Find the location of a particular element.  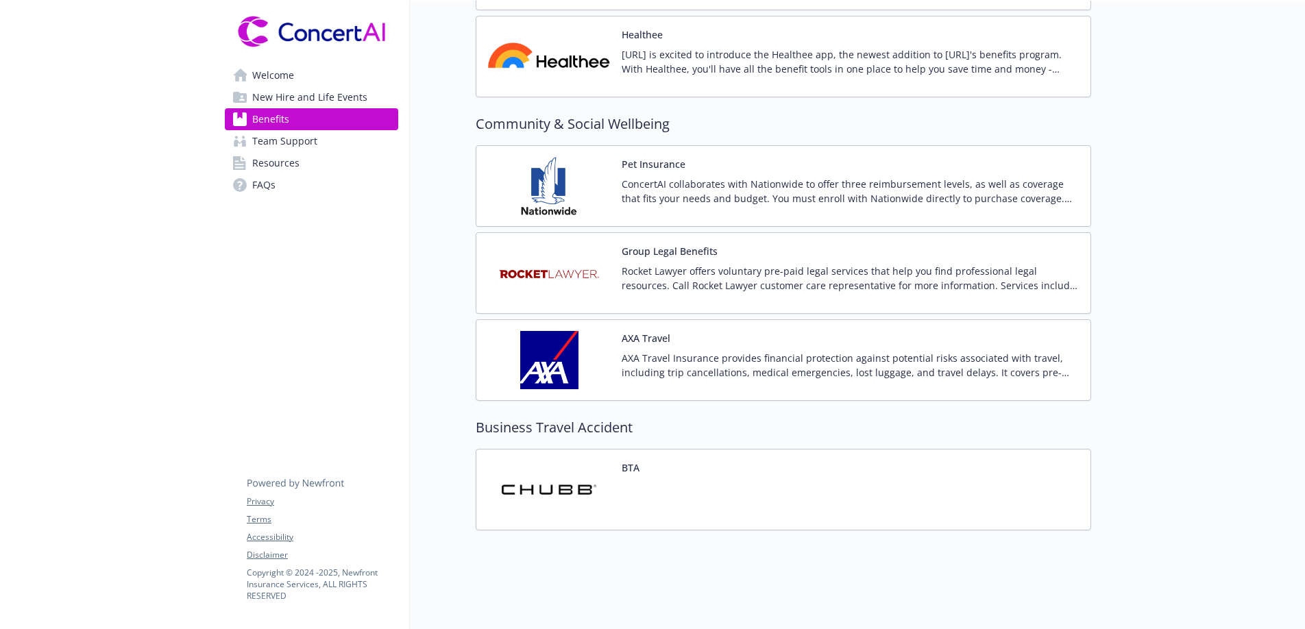

a: FAQs is located at coordinates (311, 185).